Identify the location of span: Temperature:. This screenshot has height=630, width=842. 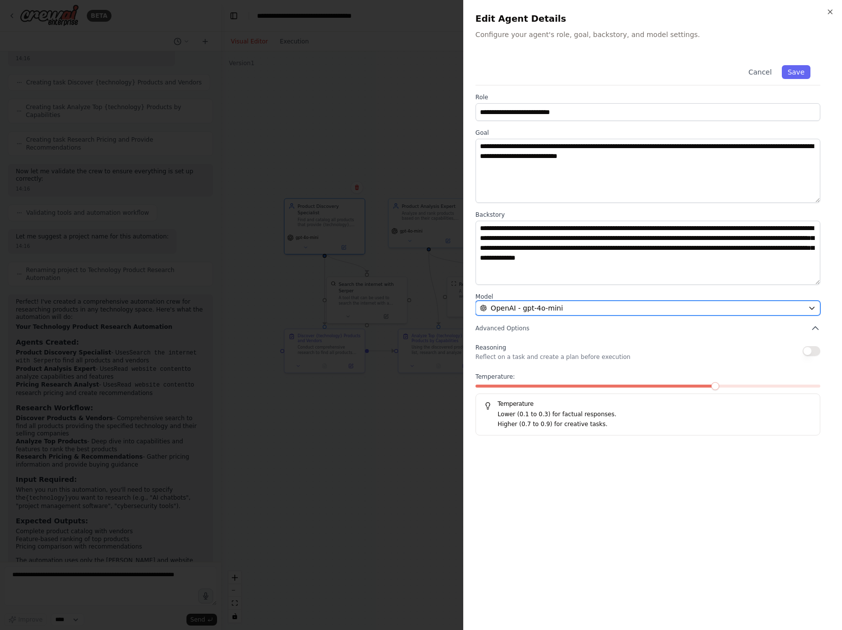
(495, 377).